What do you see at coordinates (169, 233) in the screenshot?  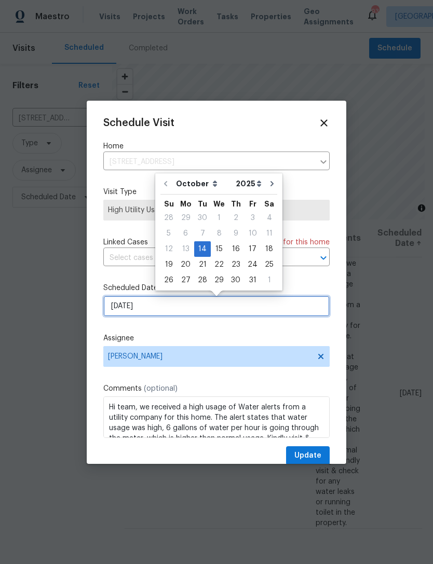 I see `div: Sun Oct 05 2025` at bounding box center [169, 233].